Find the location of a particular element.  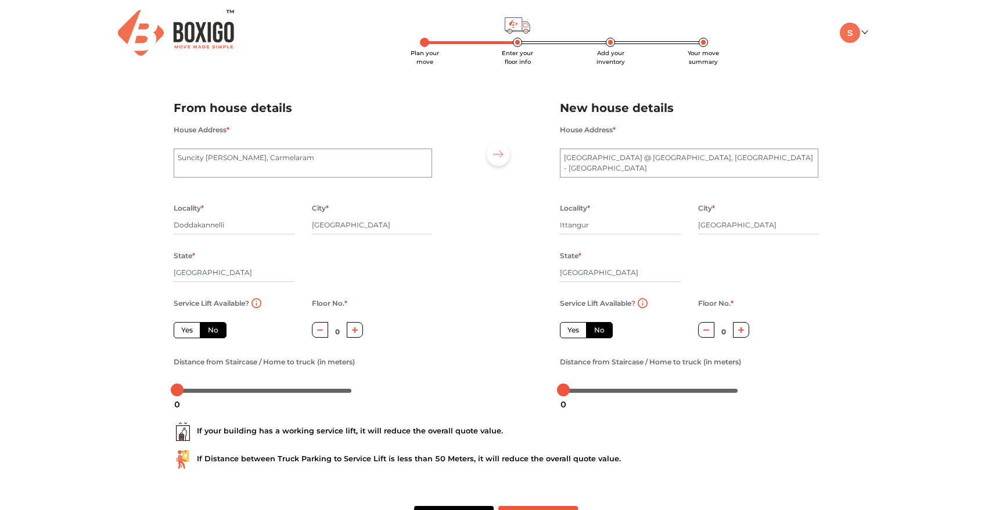

span: Plan your move is located at coordinates (424, 57).